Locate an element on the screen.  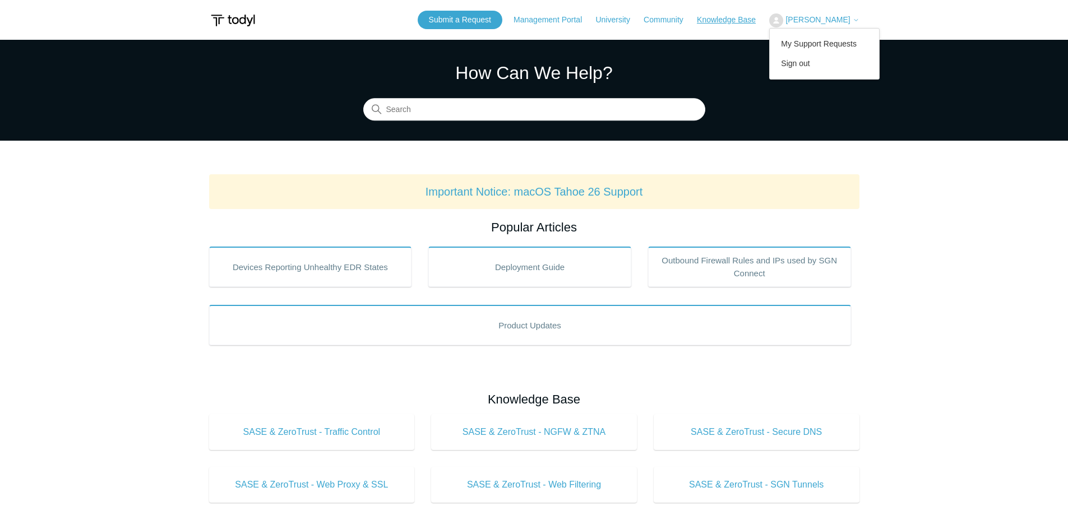
span: SASE & ZeroTrust - Secure DNS is located at coordinates (756, 432).